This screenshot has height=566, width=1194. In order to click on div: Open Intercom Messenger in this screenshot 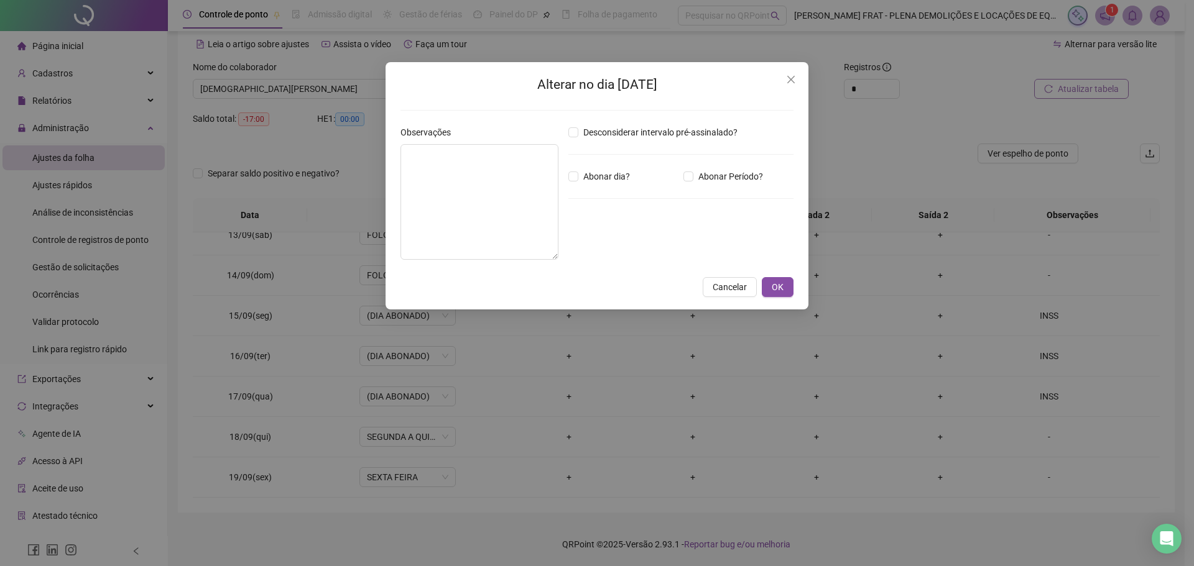, I will do `click(1166, 539)`.